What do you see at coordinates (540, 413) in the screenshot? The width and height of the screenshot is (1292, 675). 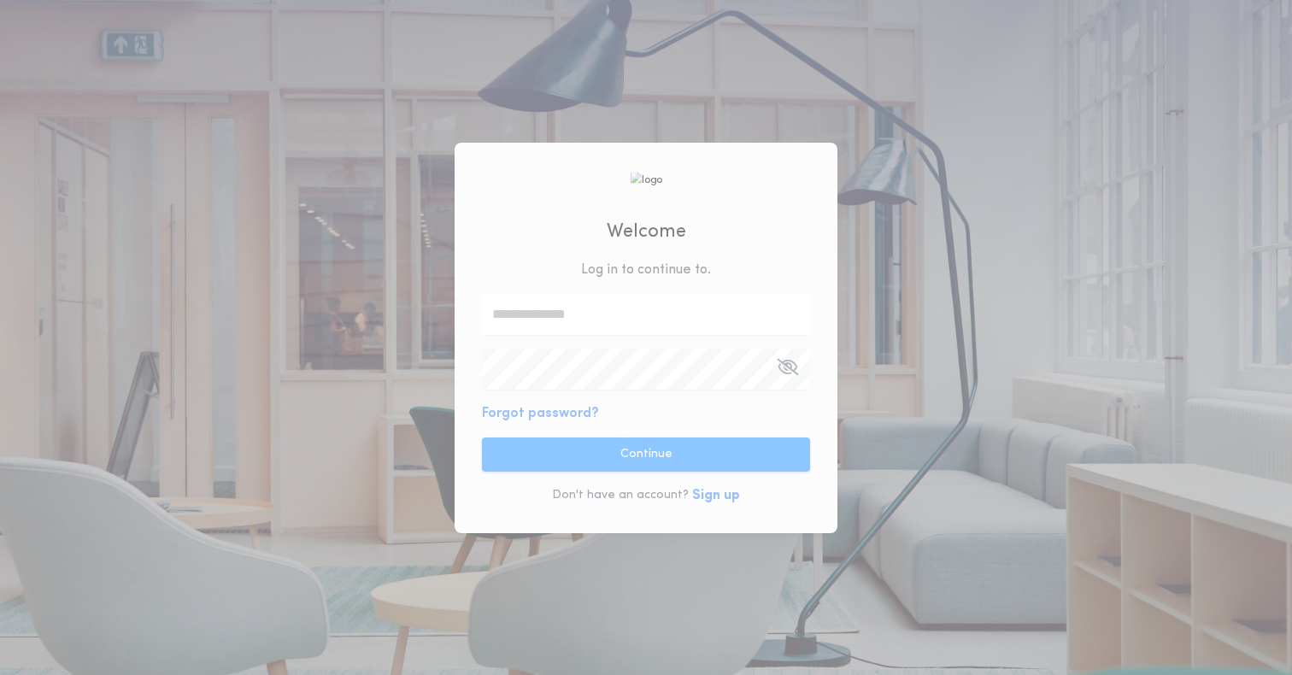 I see `button: Forgot password?` at bounding box center [540, 413].